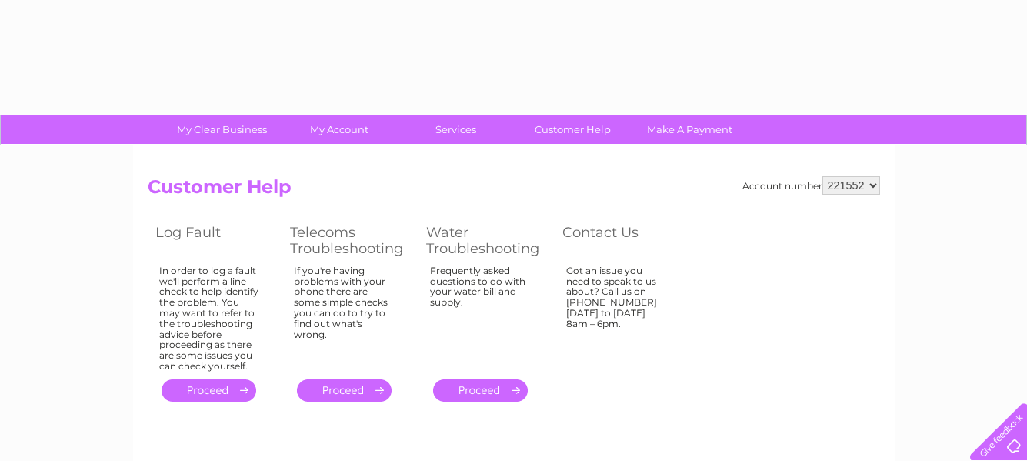 This screenshot has height=461, width=1027. Describe the element at coordinates (455, 129) in the screenshot. I see `a: Services` at that location.